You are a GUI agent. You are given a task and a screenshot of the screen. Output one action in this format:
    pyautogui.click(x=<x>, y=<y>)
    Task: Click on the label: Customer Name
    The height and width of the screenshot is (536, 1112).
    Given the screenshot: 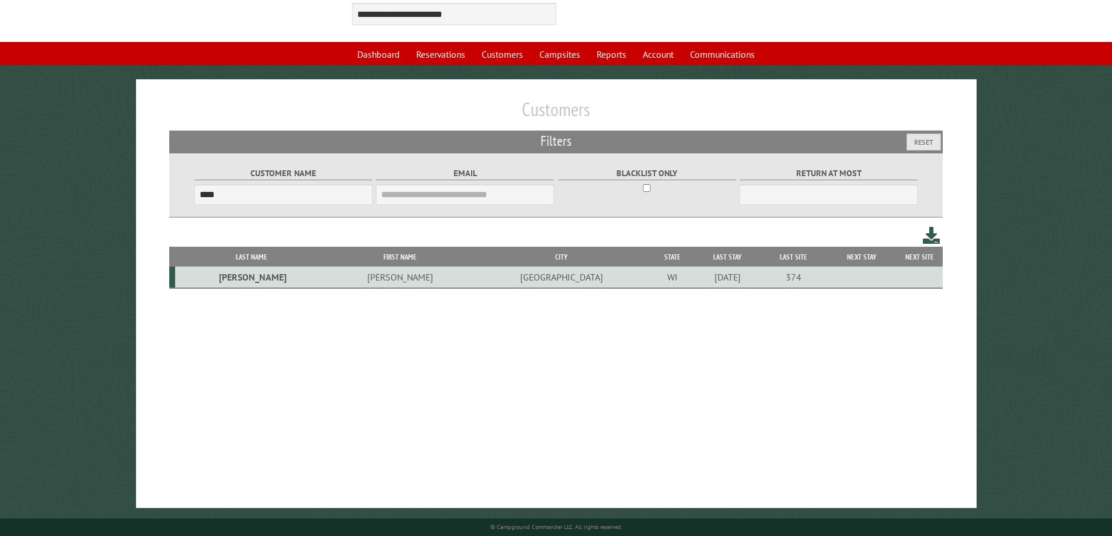 What is the action you would take?
    pyautogui.click(x=283, y=173)
    